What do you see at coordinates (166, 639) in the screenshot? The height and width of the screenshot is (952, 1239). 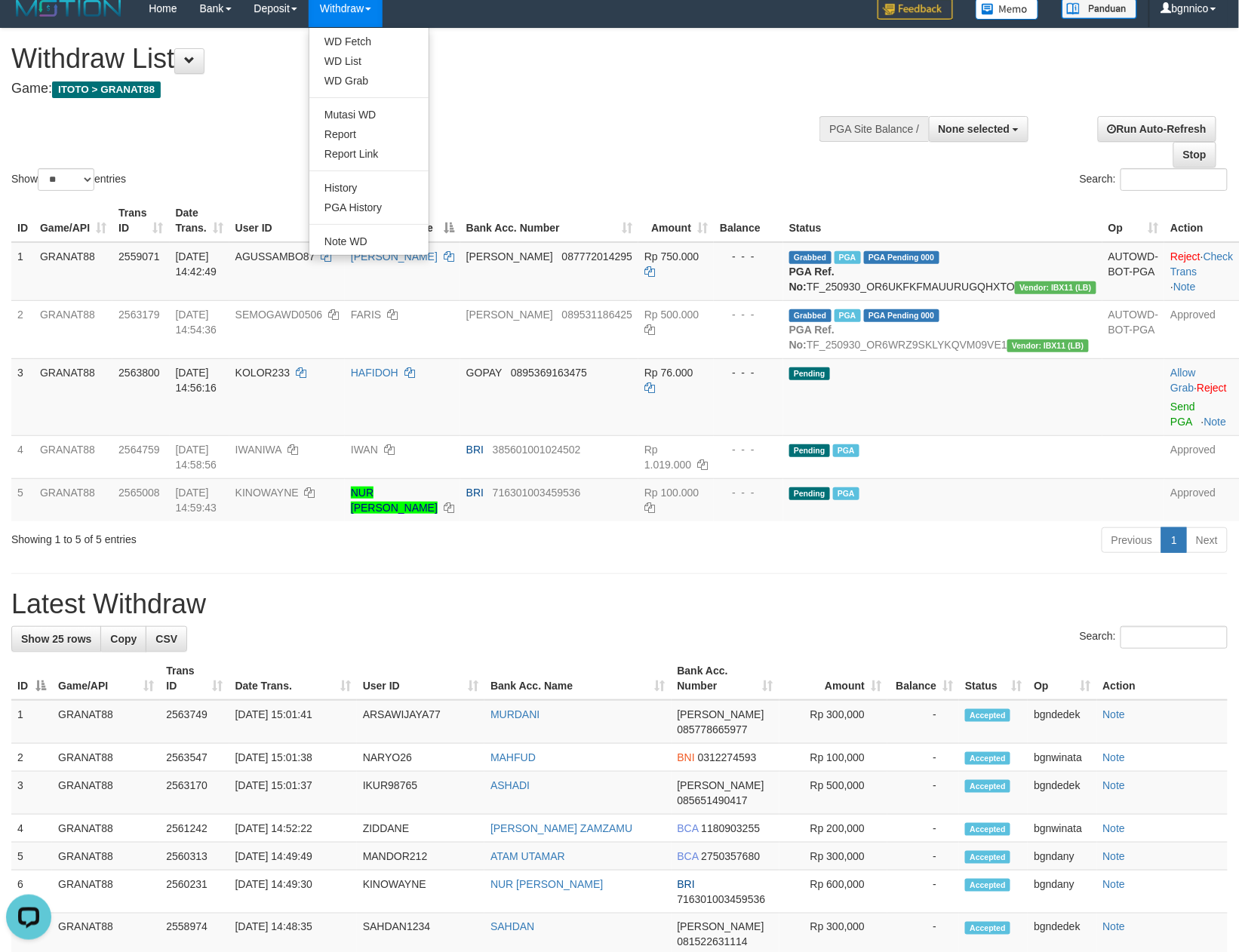 I see `a: CSV` at bounding box center [166, 639].